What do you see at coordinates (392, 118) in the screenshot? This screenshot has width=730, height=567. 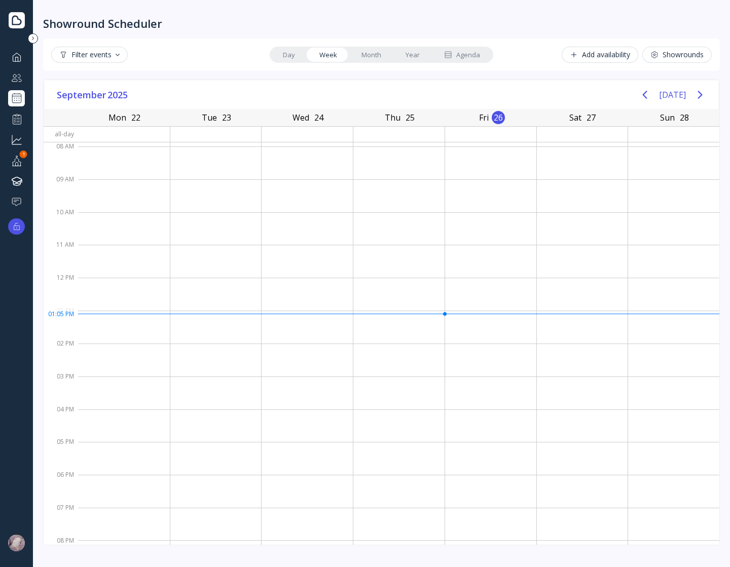 I see `div: Thu` at bounding box center [392, 118].